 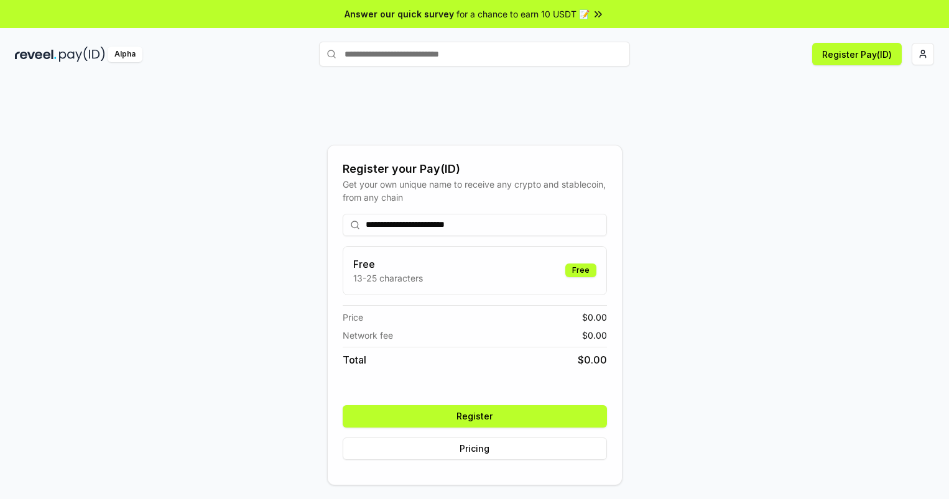 What do you see at coordinates (388, 278) in the screenshot?
I see `p: 13-25 characters` at bounding box center [388, 278].